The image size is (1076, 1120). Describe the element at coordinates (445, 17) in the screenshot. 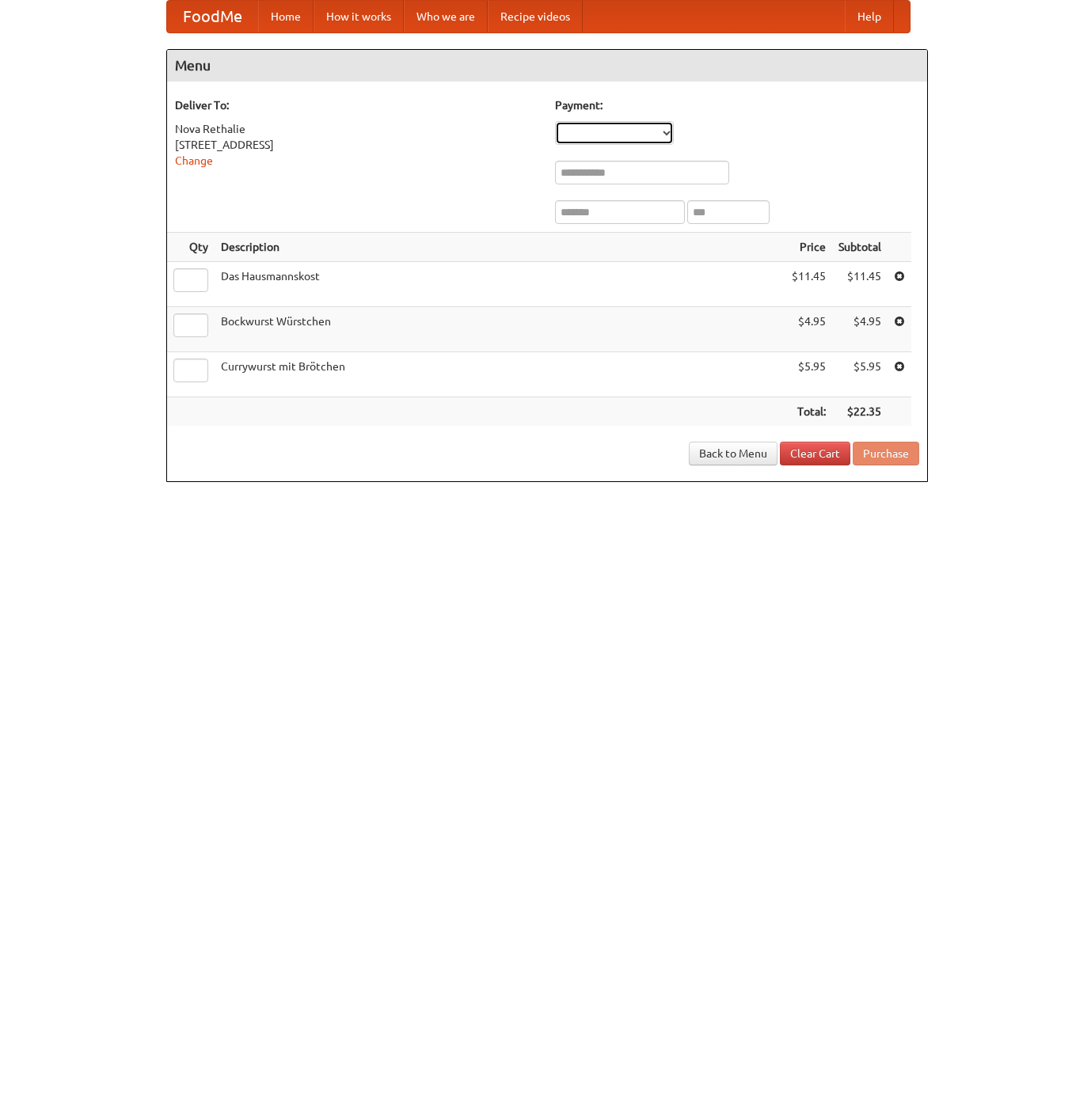

I see `a: Who we are` at that location.